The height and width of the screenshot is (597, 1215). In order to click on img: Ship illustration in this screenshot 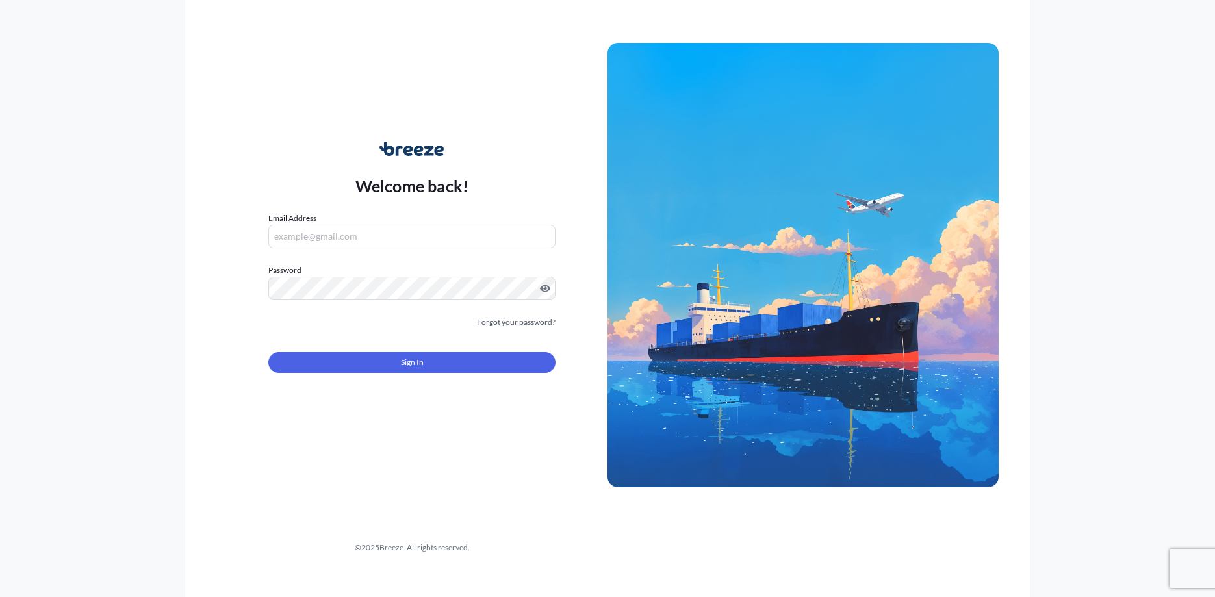, I will do `click(803, 265)`.